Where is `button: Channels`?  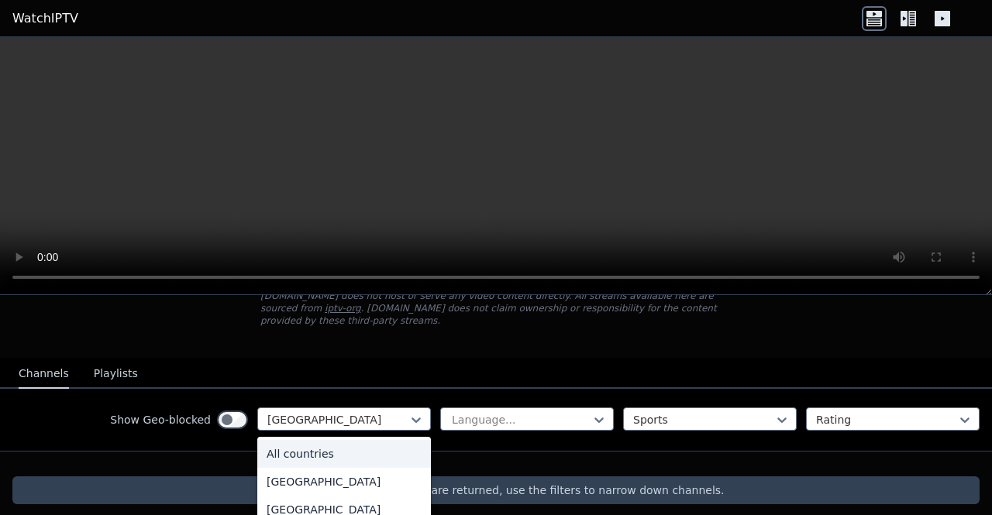
button: Channels is located at coordinates (43, 374).